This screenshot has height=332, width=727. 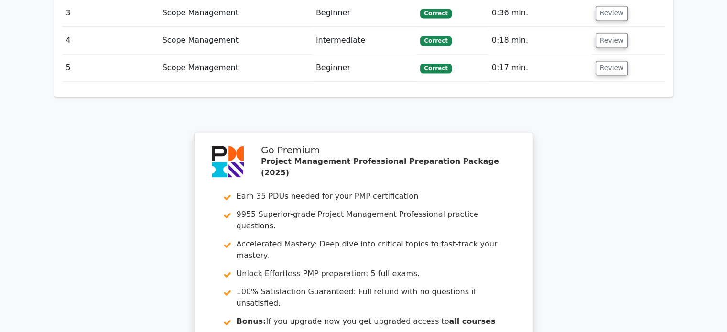 What do you see at coordinates (110, 68) in the screenshot?
I see `td: 5` at bounding box center [110, 68].